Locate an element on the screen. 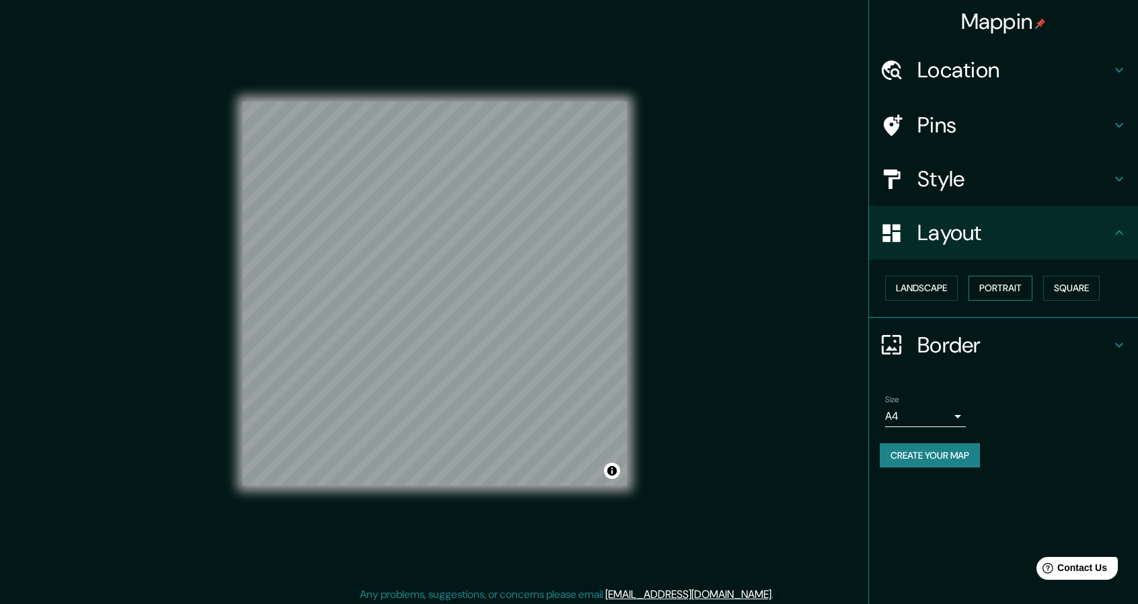 The image size is (1138, 604). h4: Layout is located at coordinates (1014, 233).